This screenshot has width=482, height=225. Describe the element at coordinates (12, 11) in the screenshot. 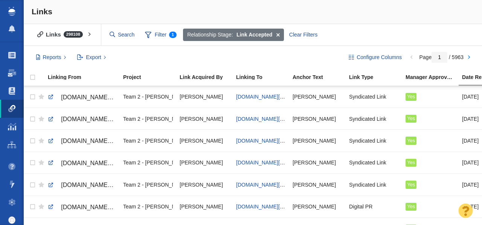

I see `img: buzzstream_logo_iconsimple.png` at that location.